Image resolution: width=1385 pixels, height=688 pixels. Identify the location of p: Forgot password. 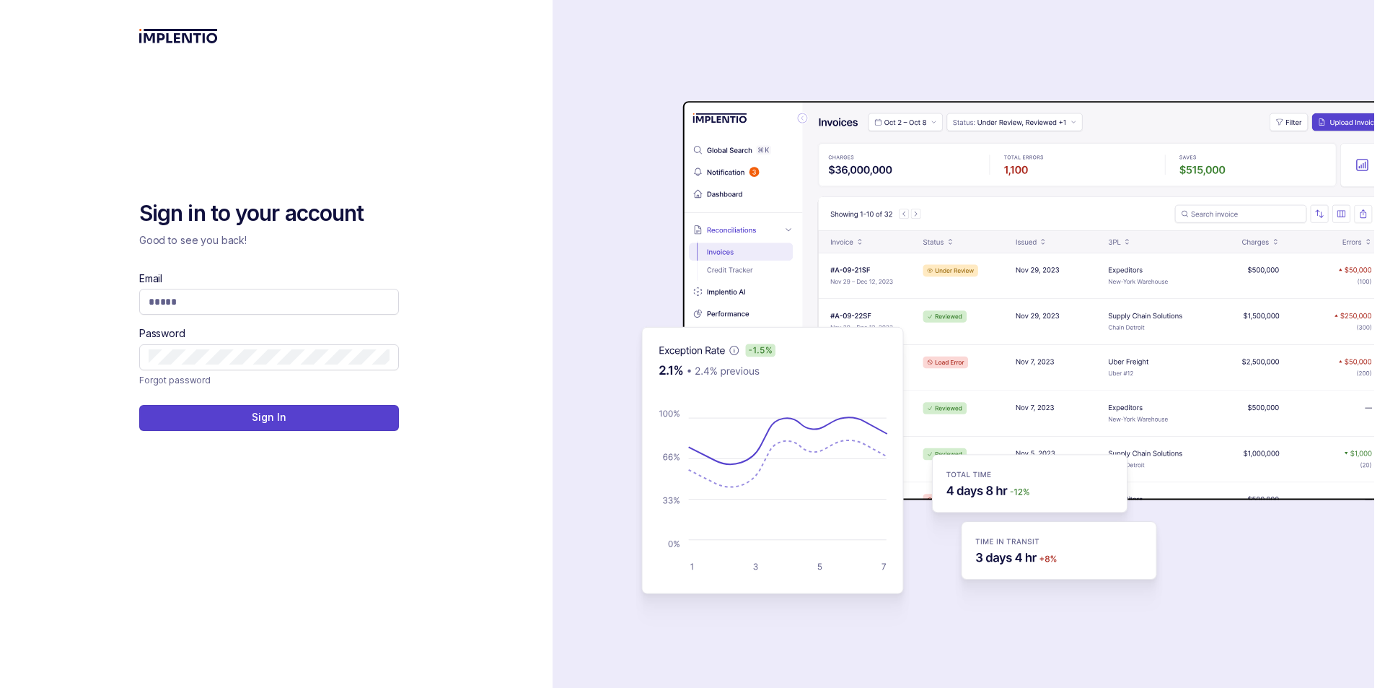
(175, 380).